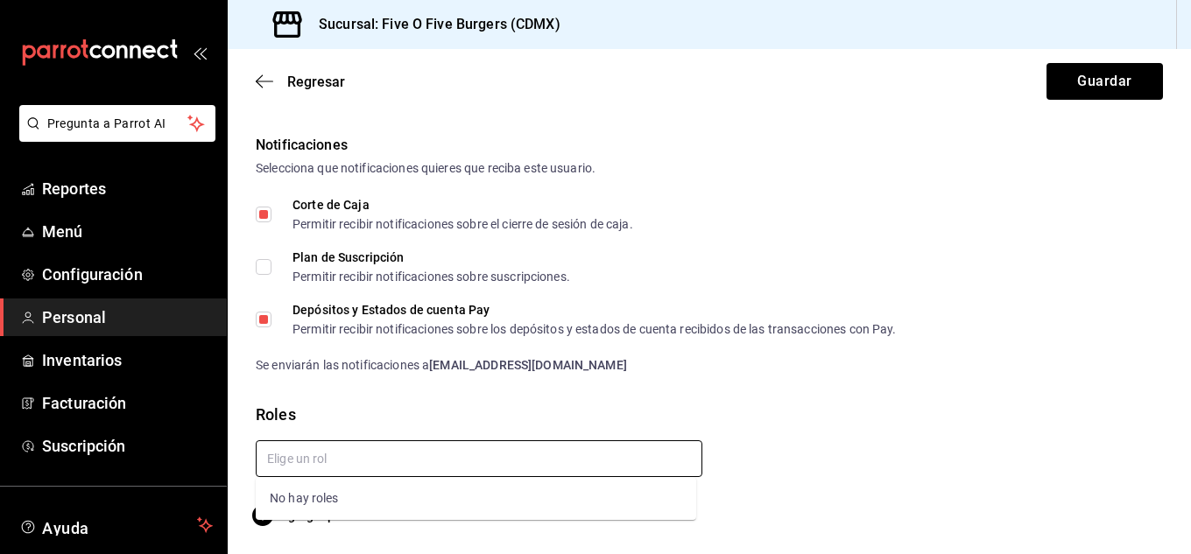 Image resolution: width=1191 pixels, height=554 pixels. What do you see at coordinates (117, 123) in the screenshot?
I see `button: Pregunta a Parrot AI` at bounding box center [117, 123].